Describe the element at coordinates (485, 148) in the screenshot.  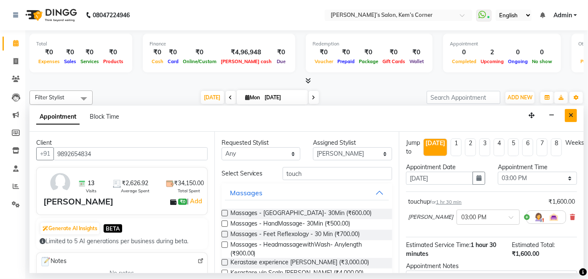
I see `li: 3` at that location.